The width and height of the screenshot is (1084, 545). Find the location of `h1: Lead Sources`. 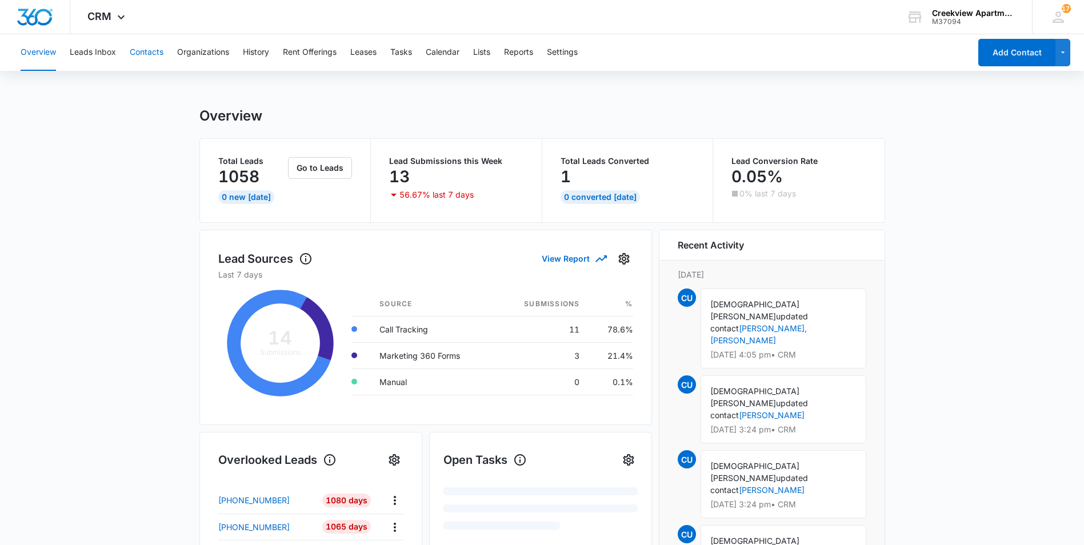

h1: Lead Sources is located at coordinates (265, 259).